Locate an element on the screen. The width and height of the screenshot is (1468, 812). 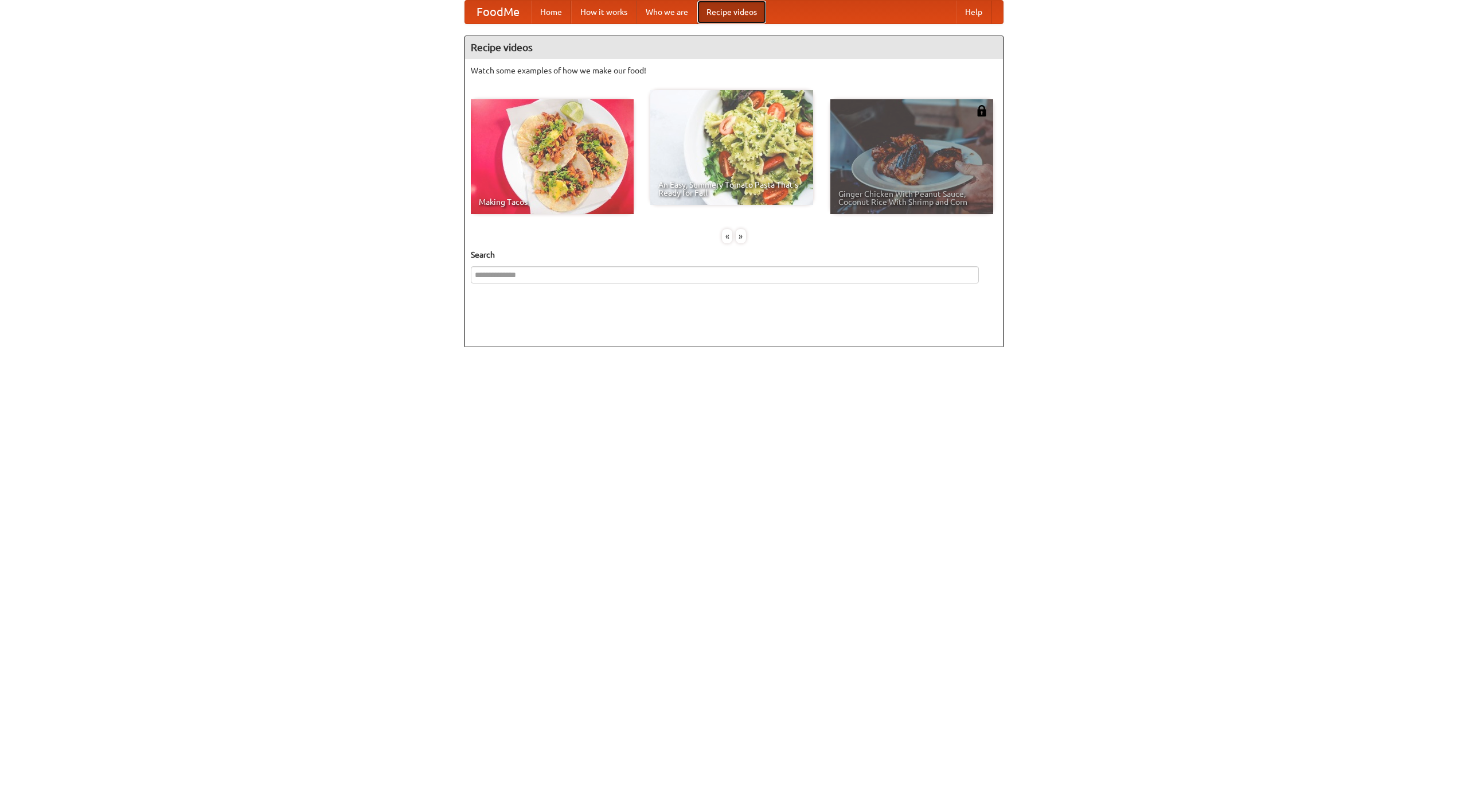
span: An Easy, Summery Tomato Pasta That's Ready for Fall is located at coordinates (732, 189).